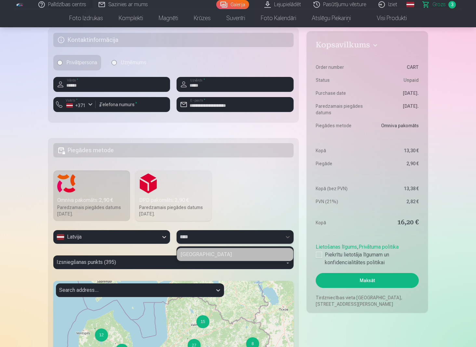 Image resolution: width=476 pixels, height=347 pixels. What do you see at coordinates (394, 67) in the screenshot?
I see `dd: CART` at bounding box center [394, 67].